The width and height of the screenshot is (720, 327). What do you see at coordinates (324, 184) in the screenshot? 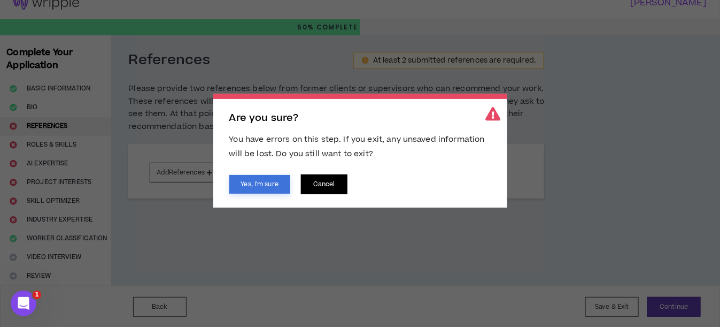
I see `button: Cancel` at bounding box center [324, 184].